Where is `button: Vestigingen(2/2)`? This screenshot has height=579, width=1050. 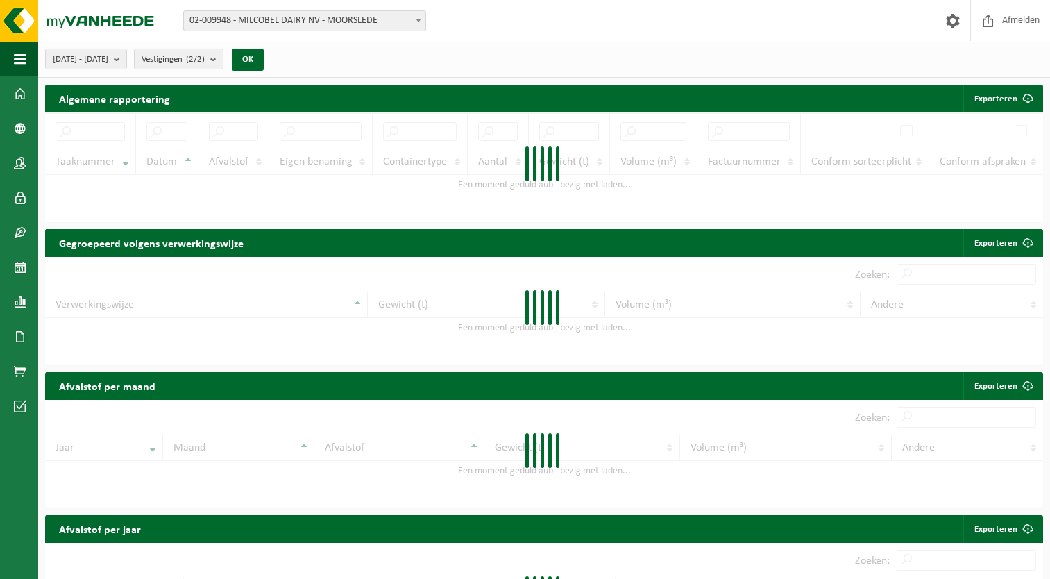 button: Vestigingen(2/2) is located at coordinates (178, 59).